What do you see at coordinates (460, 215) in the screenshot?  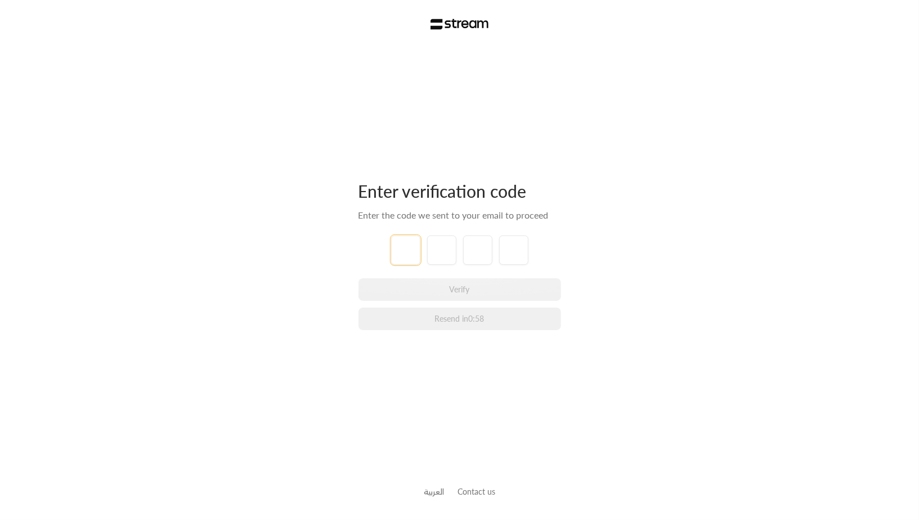 I see `div: Enter the code we sent to your email to proceed` at bounding box center [460, 215].